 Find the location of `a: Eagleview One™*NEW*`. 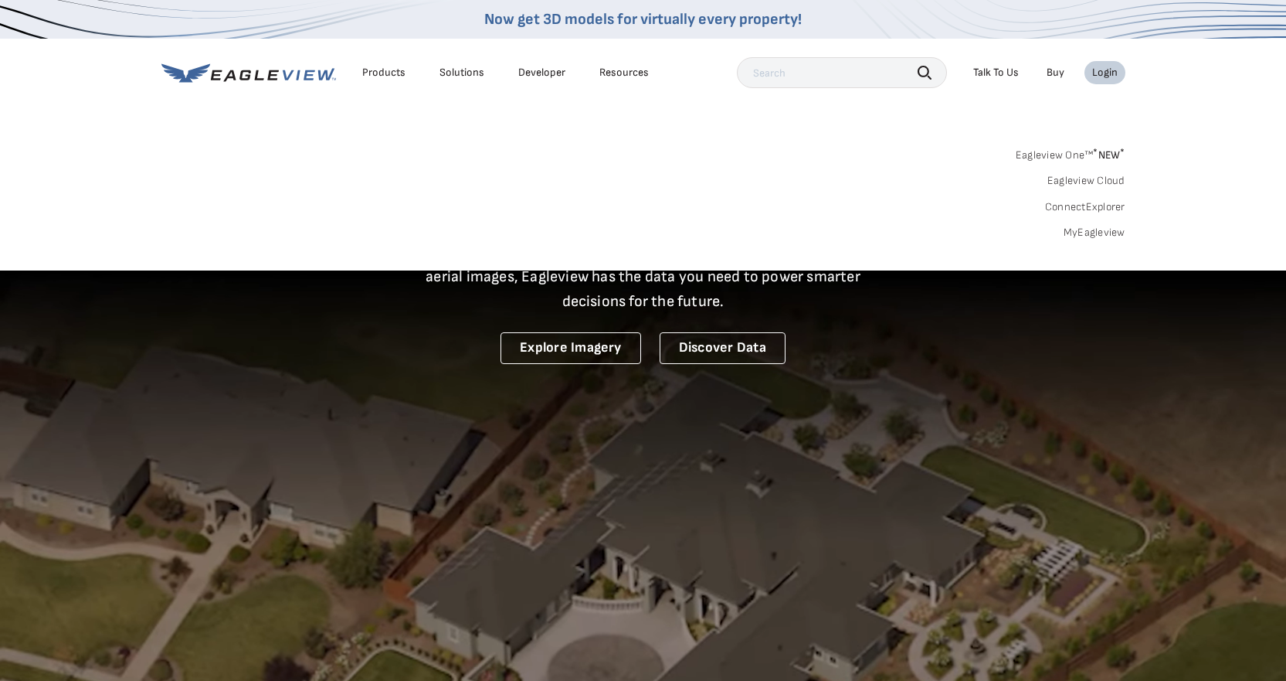

a: Eagleview One™*NEW* is located at coordinates (1071, 152).